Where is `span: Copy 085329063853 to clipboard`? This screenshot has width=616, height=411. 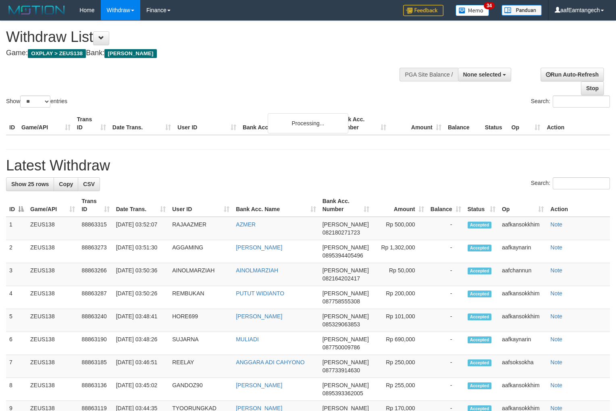 span: Copy 085329063853 to clipboard is located at coordinates (341, 324).